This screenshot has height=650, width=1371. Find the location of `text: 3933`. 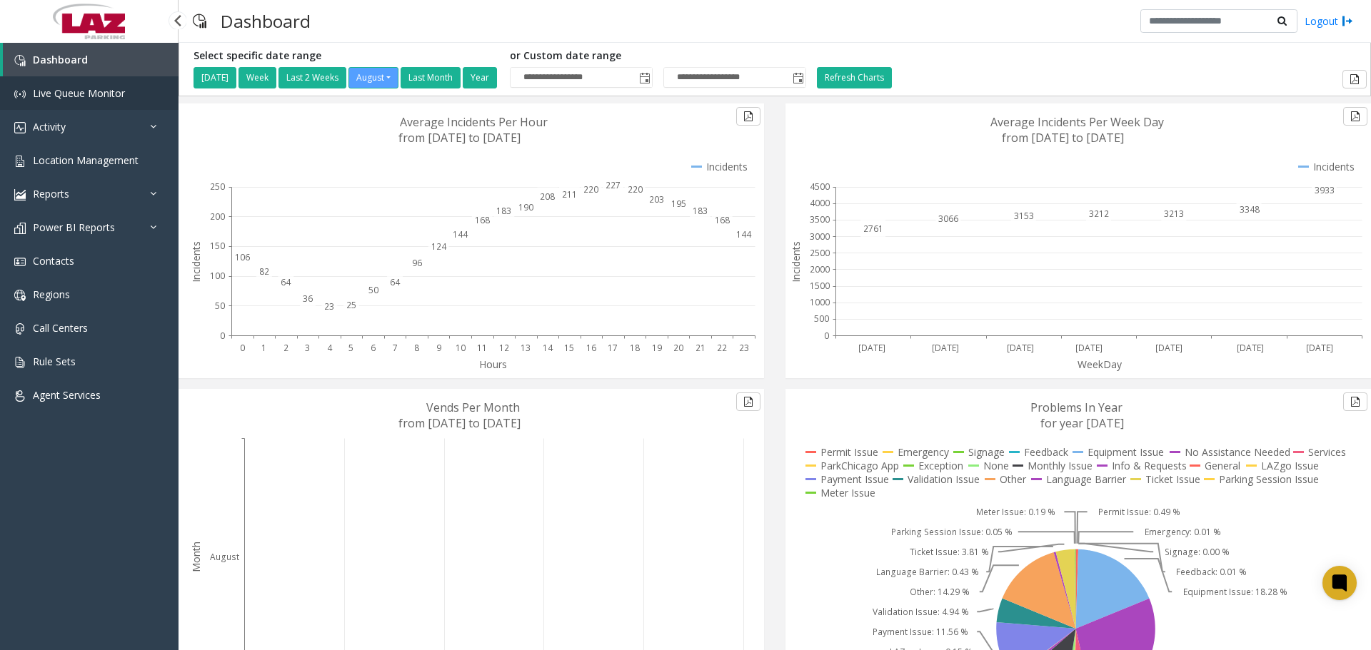

text: 3933 is located at coordinates (1324, 190).